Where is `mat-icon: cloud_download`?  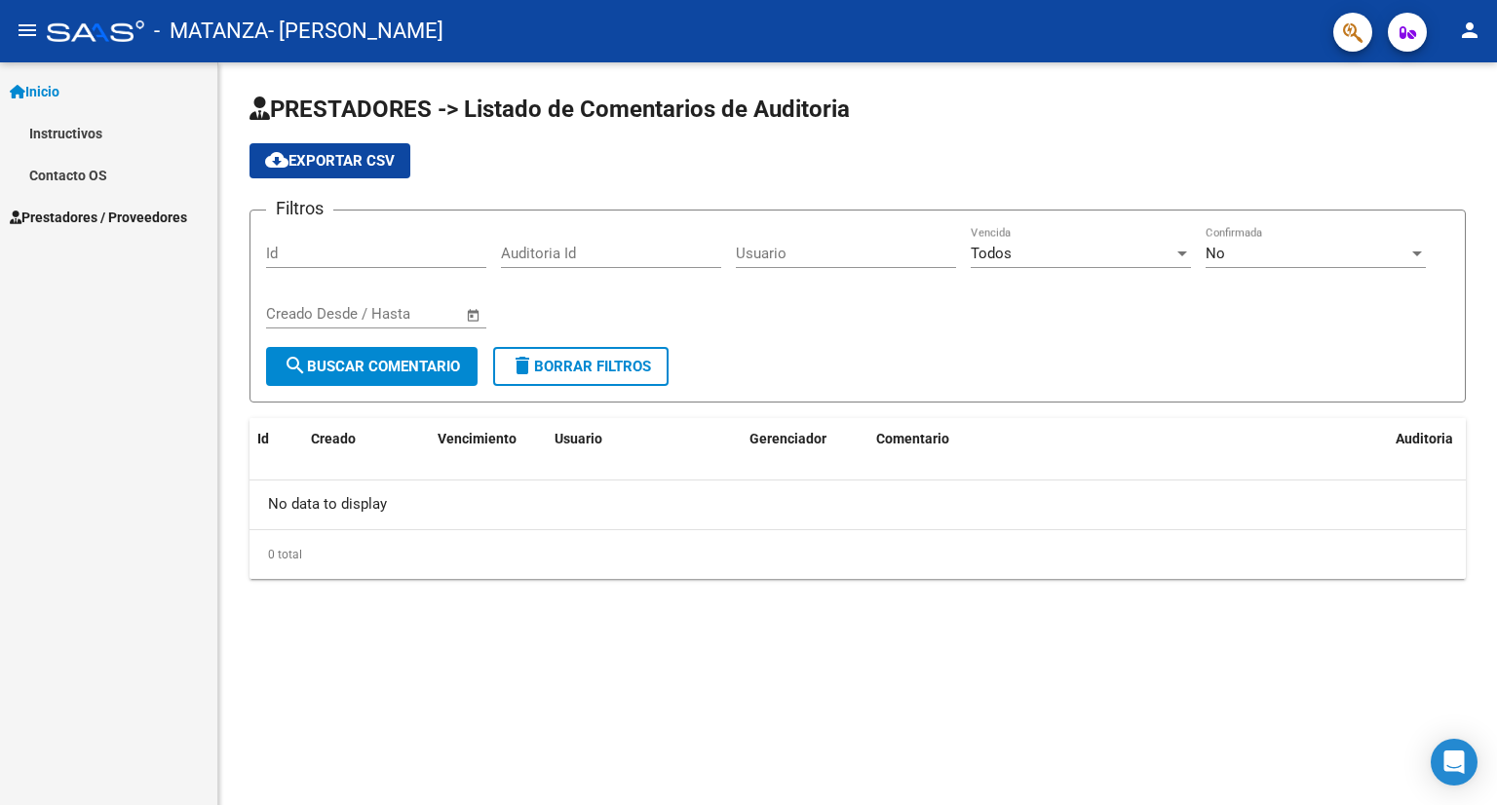
mat-icon: cloud_download is located at coordinates (277, 160).